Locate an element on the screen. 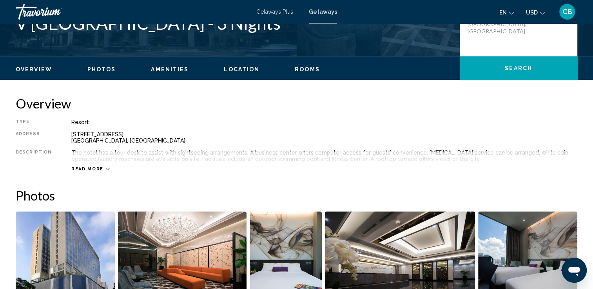 The image size is (593, 289). button: Photos is located at coordinates (101, 69).